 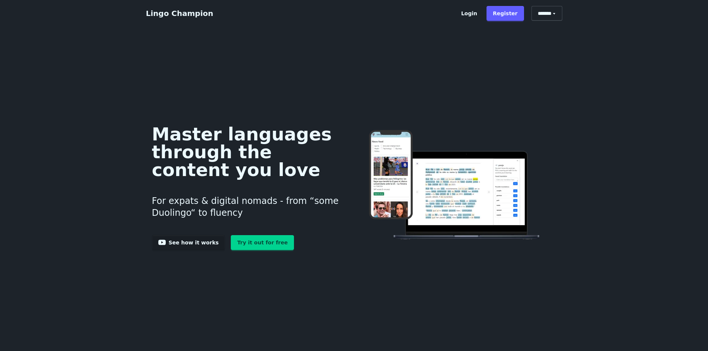 What do you see at coordinates (505, 13) in the screenshot?
I see `a: Register` at bounding box center [505, 13].